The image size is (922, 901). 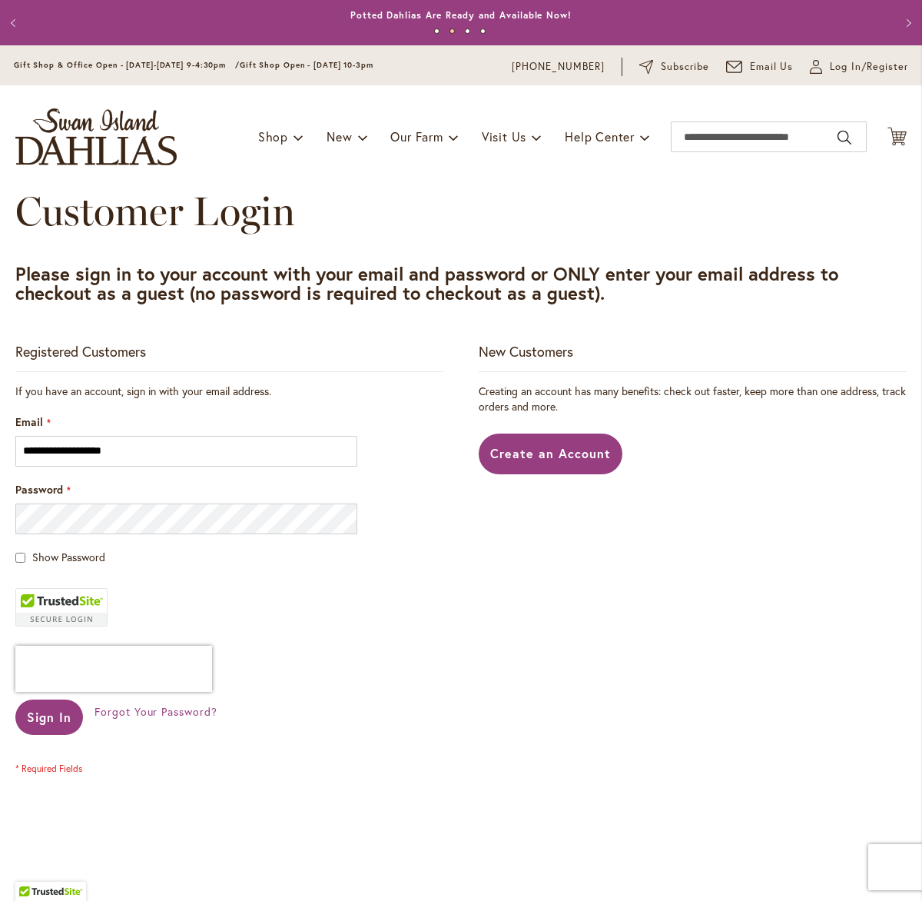 What do you see at coordinates (483, 31) in the screenshot?
I see `button: 4 of 4` at bounding box center [483, 31].